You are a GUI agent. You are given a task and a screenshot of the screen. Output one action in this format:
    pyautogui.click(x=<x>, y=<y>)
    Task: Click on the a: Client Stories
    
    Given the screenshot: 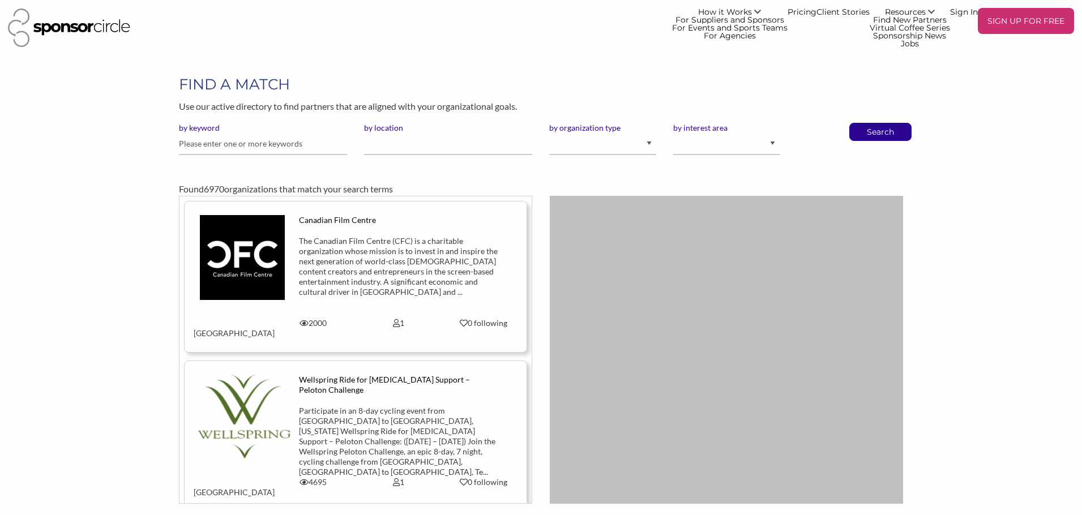 What is the action you would take?
    pyautogui.click(x=843, y=12)
    